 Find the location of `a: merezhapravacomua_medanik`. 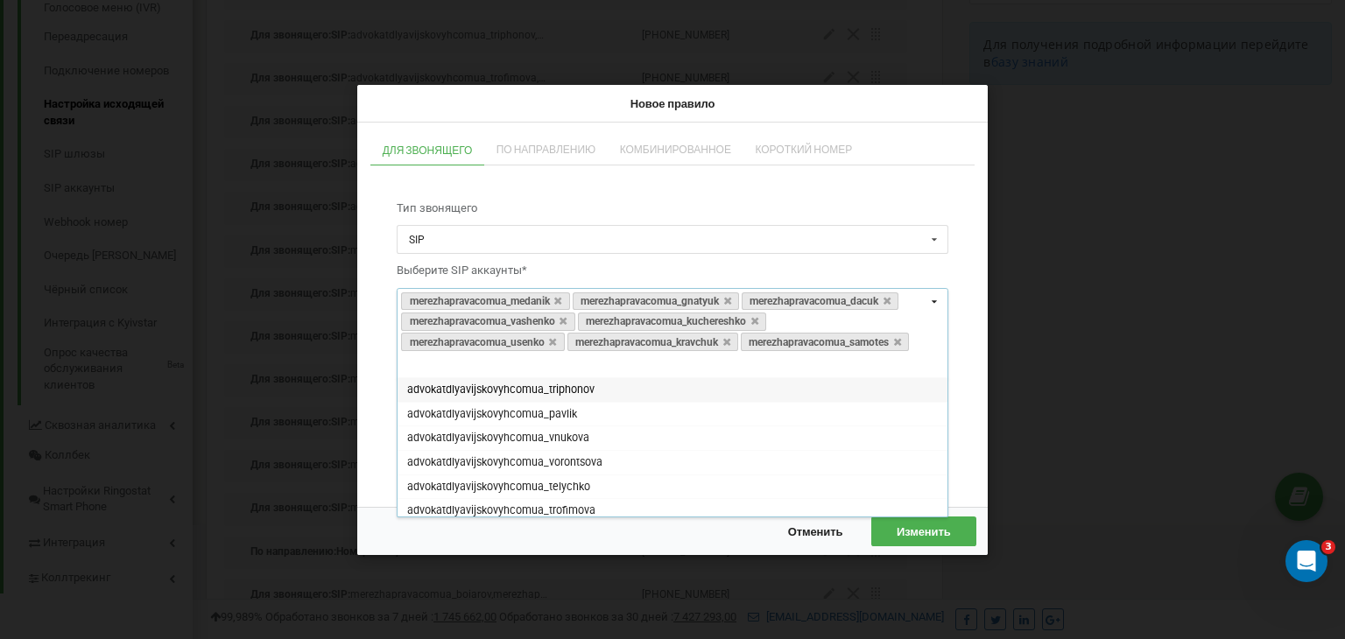

a: merezhapravacomua_medanik is located at coordinates (485, 300).